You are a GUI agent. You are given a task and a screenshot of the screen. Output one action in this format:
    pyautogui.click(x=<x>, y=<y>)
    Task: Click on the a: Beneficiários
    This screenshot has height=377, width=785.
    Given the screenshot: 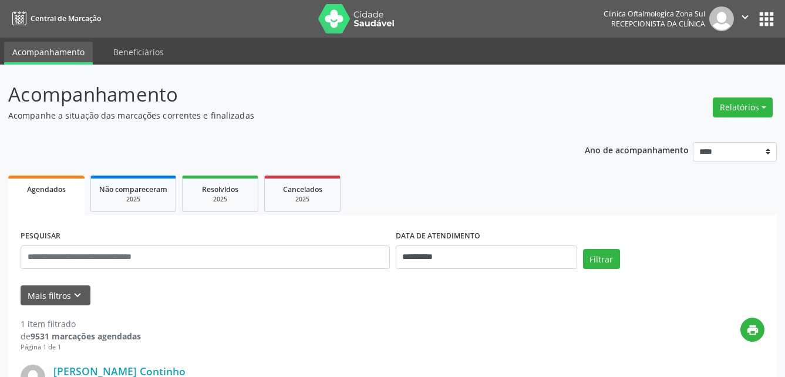 What is the action you would take?
    pyautogui.click(x=139, y=52)
    